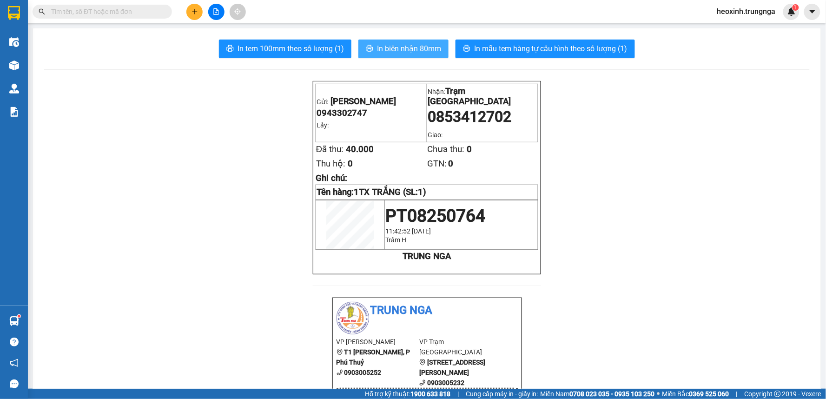 The width and height of the screenshot is (826, 399). What do you see at coordinates (435, 135) in the screenshot?
I see `span: Giao:` at bounding box center [435, 135].